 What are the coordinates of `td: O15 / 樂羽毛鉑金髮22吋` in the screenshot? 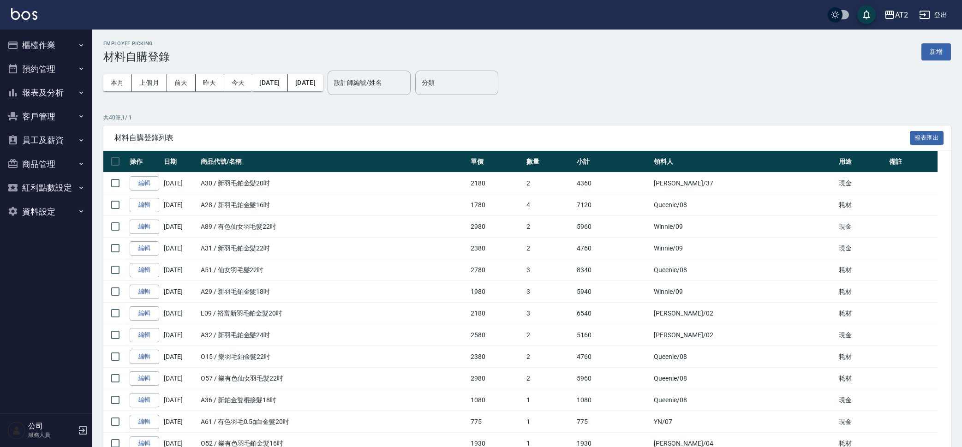 It's located at (333, 357).